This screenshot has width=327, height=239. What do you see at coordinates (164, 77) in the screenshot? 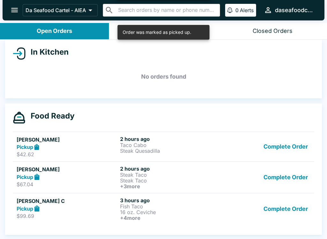
I see `h5: No orders found` at bounding box center [164, 77].